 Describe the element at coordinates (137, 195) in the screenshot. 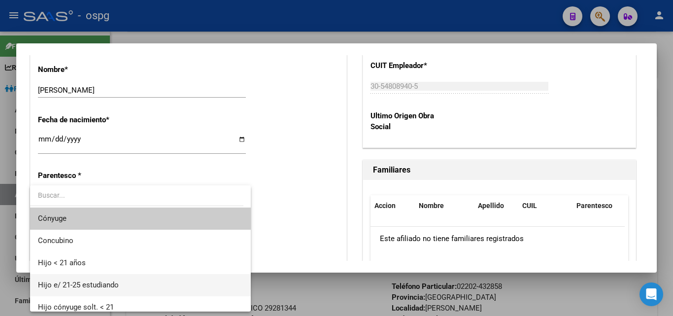

I see `input: dropdown search` at that location.